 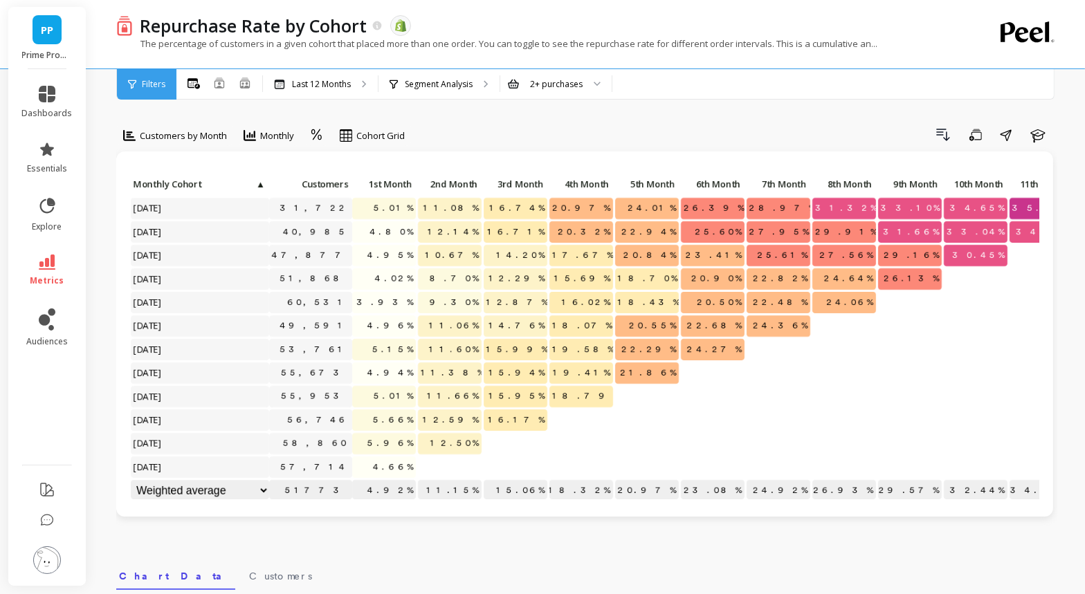 What do you see at coordinates (1041, 184) in the screenshot?
I see `span: 11th Month` at bounding box center [1041, 184].